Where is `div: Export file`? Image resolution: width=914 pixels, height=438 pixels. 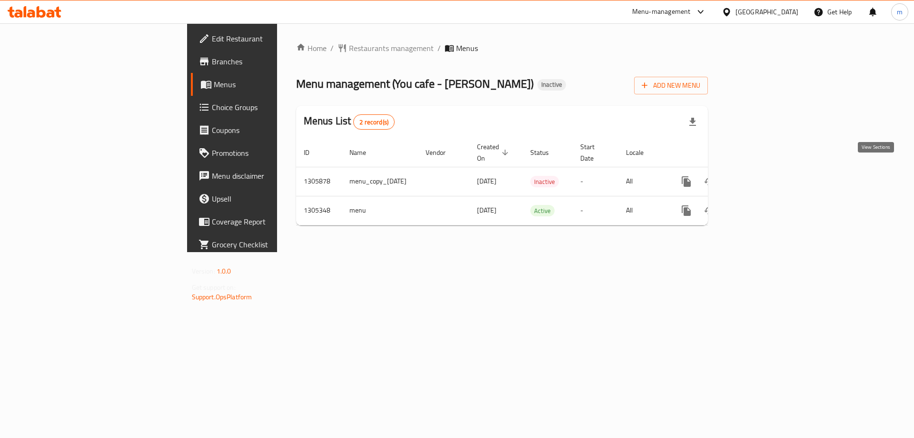 div: Export file is located at coordinates (693, 122).